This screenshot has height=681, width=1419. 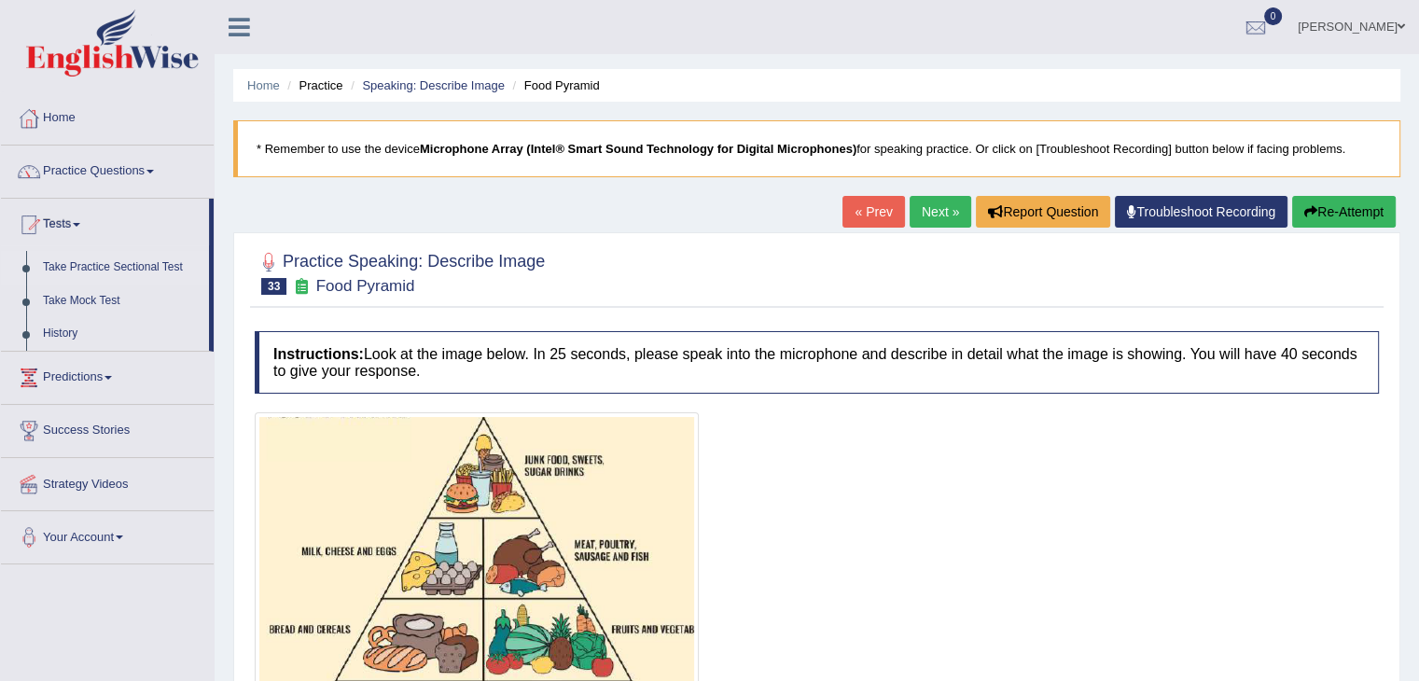 What do you see at coordinates (107, 169) in the screenshot?
I see `a: Practice Questions` at bounding box center [107, 169].